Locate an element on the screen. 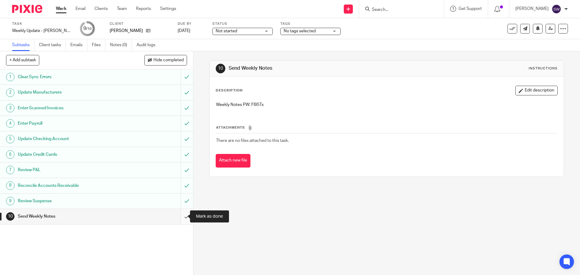  button: Hide completed is located at coordinates (165, 60).